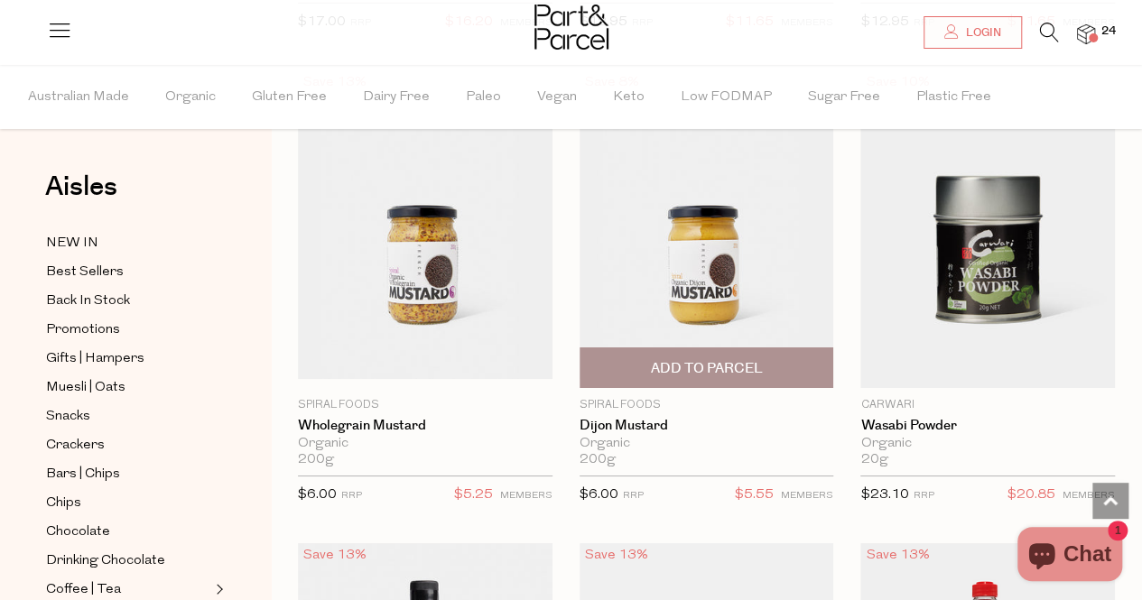 The width and height of the screenshot is (1142, 600). What do you see at coordinates (72, 244) in the screenshot?
I see `span: NEW IN` at bounding box center [72, 244].